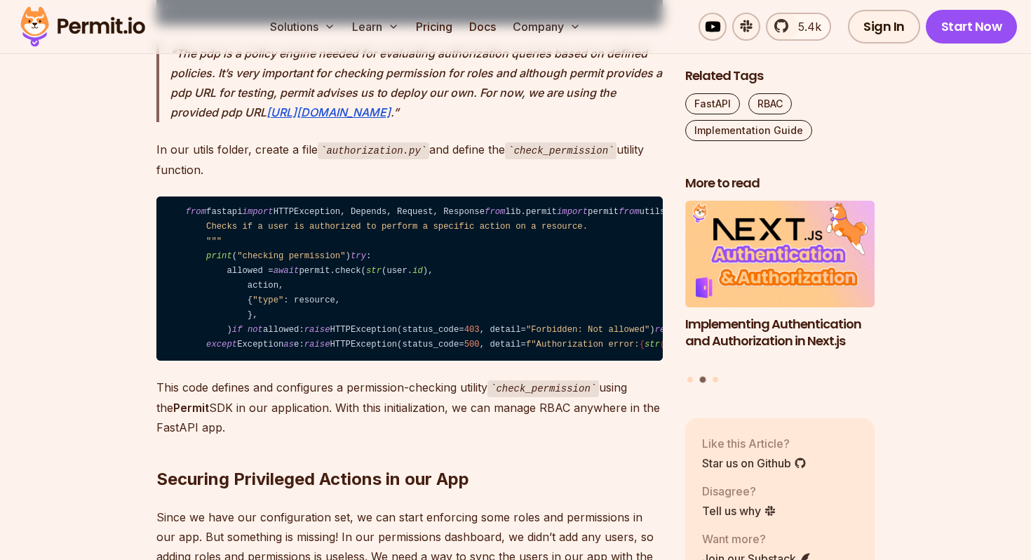  Describe the element at coordinates (222, 344) in the screenshot. I see `span: except` at that location.